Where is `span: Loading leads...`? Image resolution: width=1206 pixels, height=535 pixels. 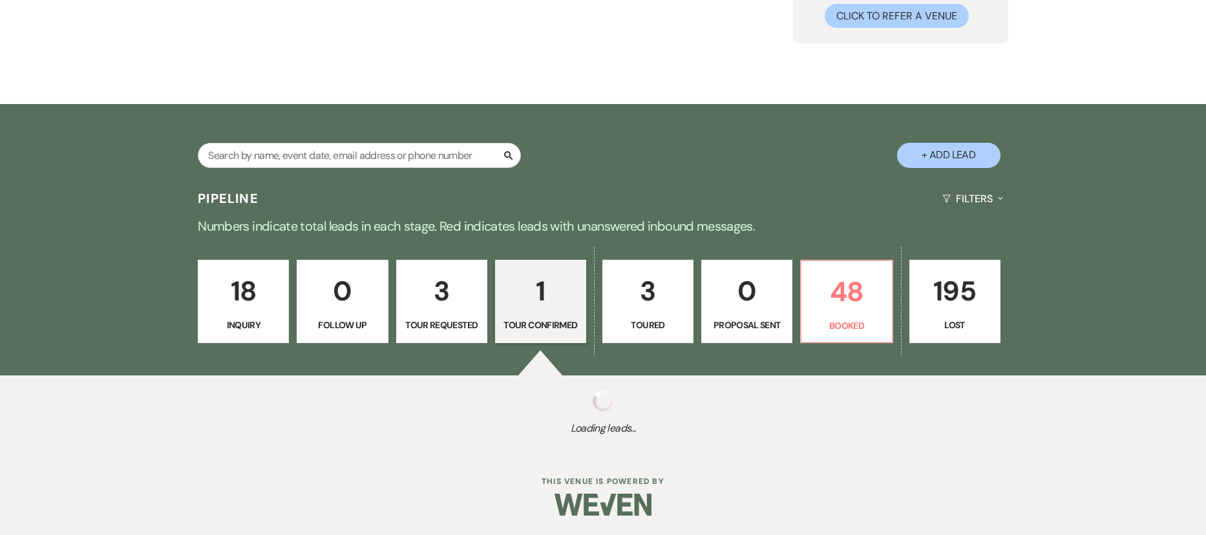 span: Loading leads... is located at coordinates (602, 429).